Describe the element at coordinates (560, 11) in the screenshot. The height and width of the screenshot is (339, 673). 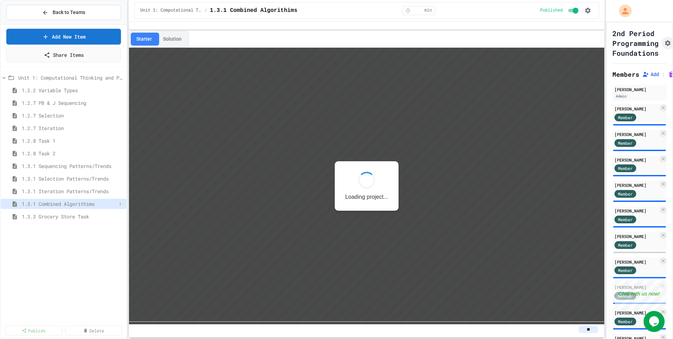
I see `div: Content is published and visible to students` at that location.